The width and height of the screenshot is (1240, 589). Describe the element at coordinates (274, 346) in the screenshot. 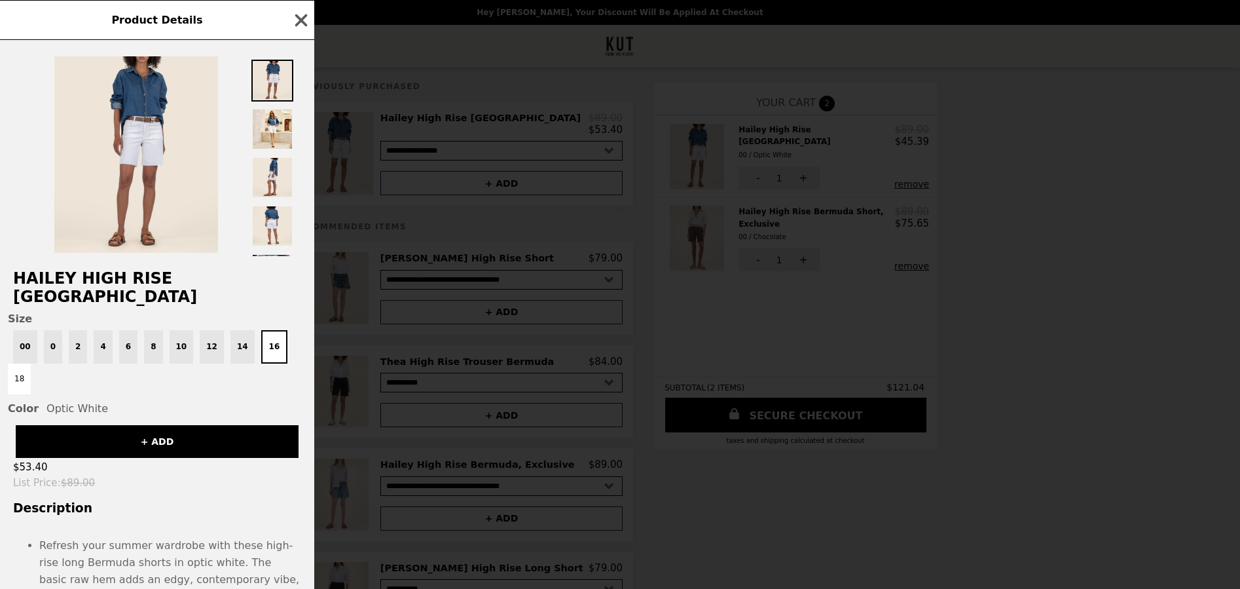

I see `button: 16` at that location.